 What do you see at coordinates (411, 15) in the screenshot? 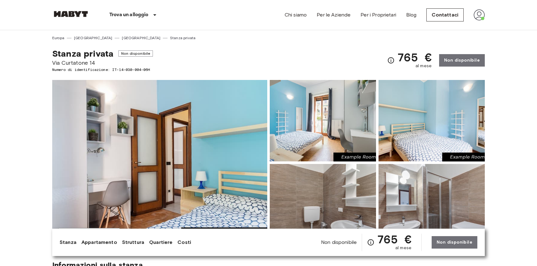
I see `a: Blog` at bounding box center [411, 15].